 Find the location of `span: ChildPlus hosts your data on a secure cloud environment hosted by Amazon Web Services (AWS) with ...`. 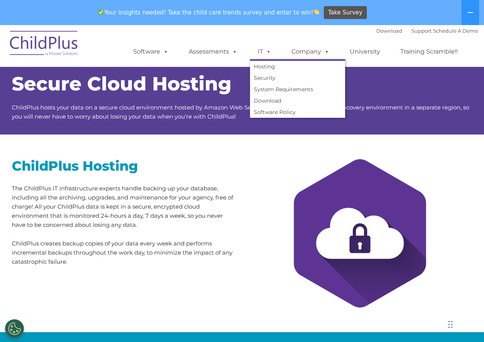

span: ChildPlus hosts your data on a secure cloud environment hosted by Amazon Web Services (AWS) with ... is located at coordinates (240, 112).